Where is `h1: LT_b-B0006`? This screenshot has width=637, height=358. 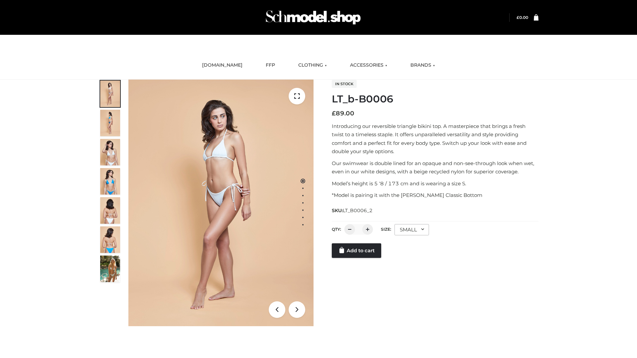 h1: LT_b-B0006 is located at coordinates (435, 99).